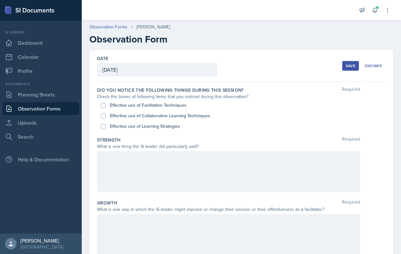 This screenshot has width=401, height=254. I want to click on div: What is one thing the SI leader did particularly well?, so click(229, 146).